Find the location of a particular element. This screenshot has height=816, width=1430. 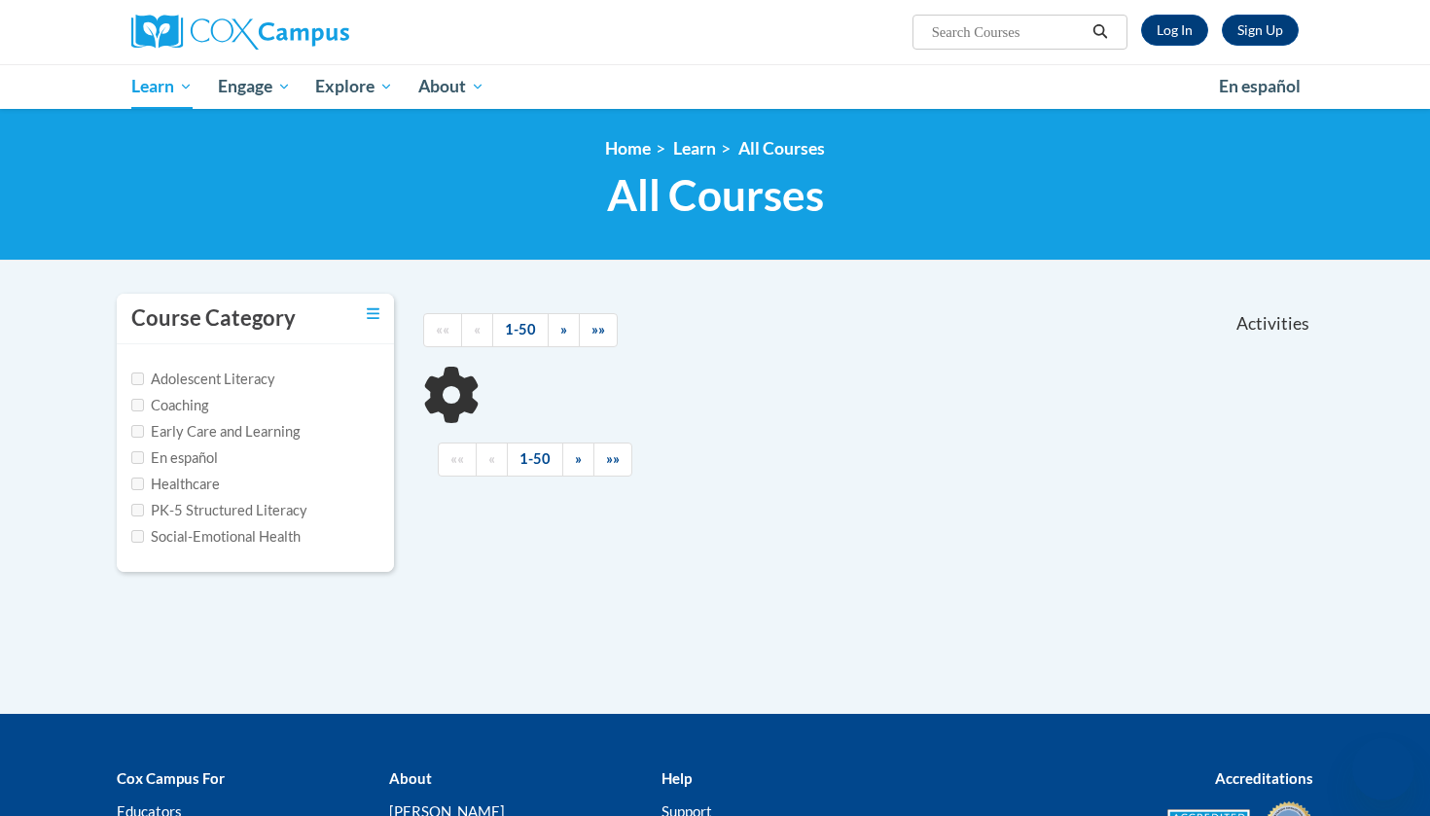

b: Help is located at coordinates (676, 778).